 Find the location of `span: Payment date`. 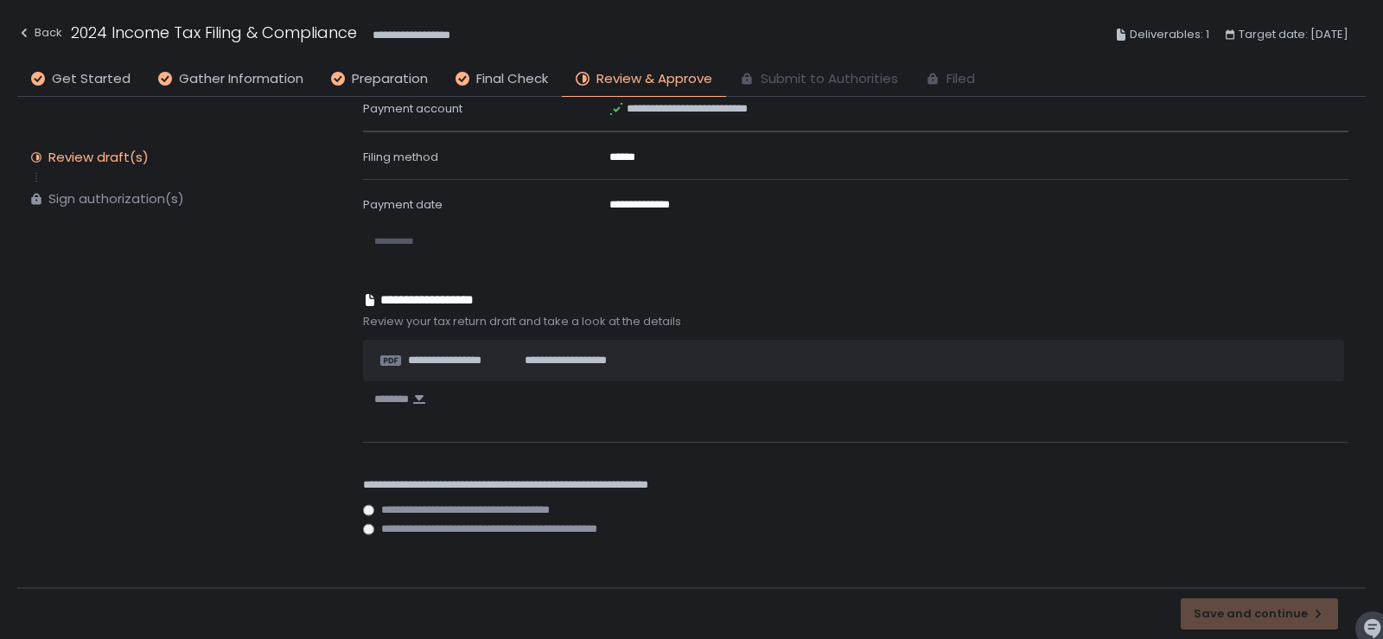

span: Payment date is located at coordinates (403, 204).